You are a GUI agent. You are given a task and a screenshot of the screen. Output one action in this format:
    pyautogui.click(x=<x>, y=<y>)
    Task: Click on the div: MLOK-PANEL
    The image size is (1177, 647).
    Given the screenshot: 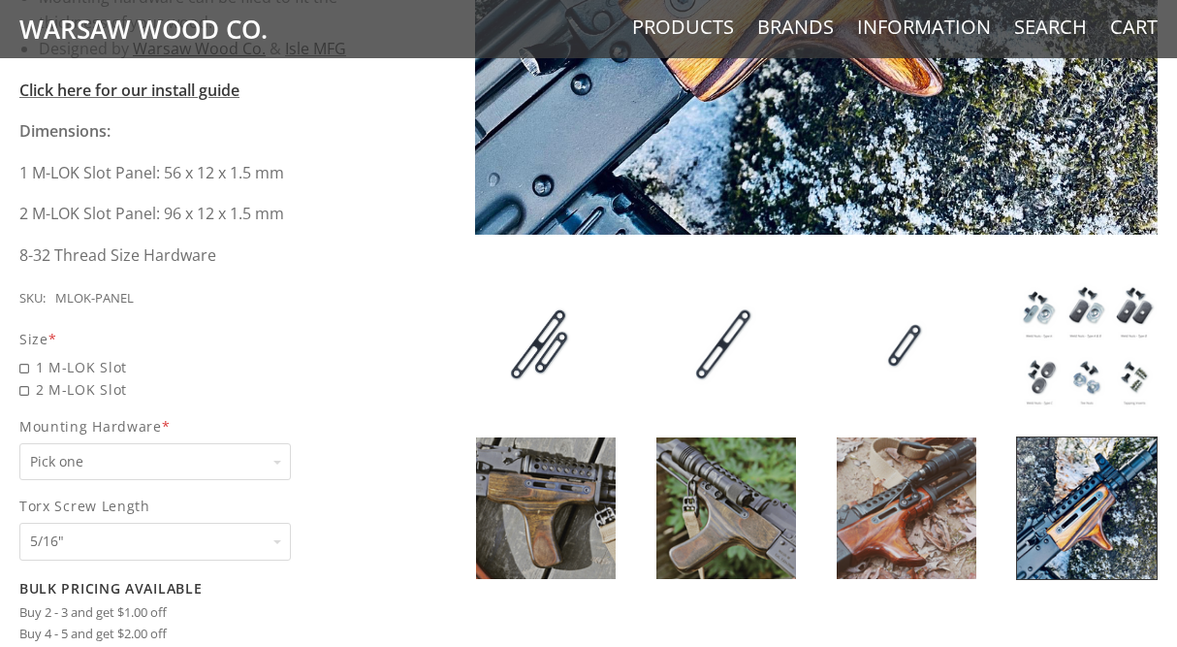 What is the action you would take?
    pyautogui.click(x=94, y=299)
    